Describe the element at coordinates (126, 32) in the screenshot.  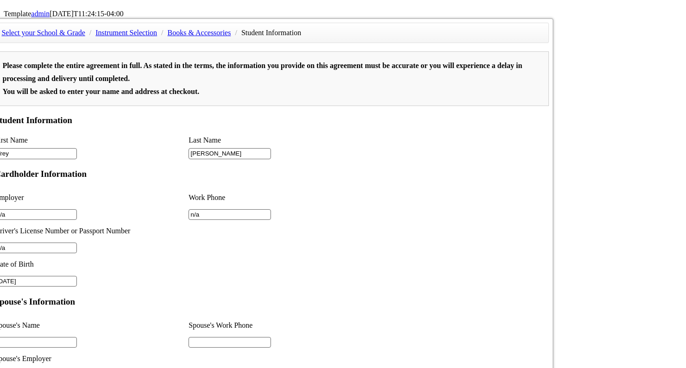
I see `a: Instrument Selection` at that location.